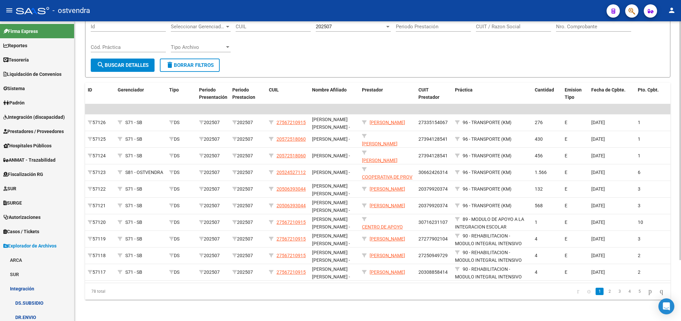 This screenshot has width=681, height=321. What do you see at coordinates (100, 272) in the screenshot?
I see `div: 57117` at bounding box center [100, 272].